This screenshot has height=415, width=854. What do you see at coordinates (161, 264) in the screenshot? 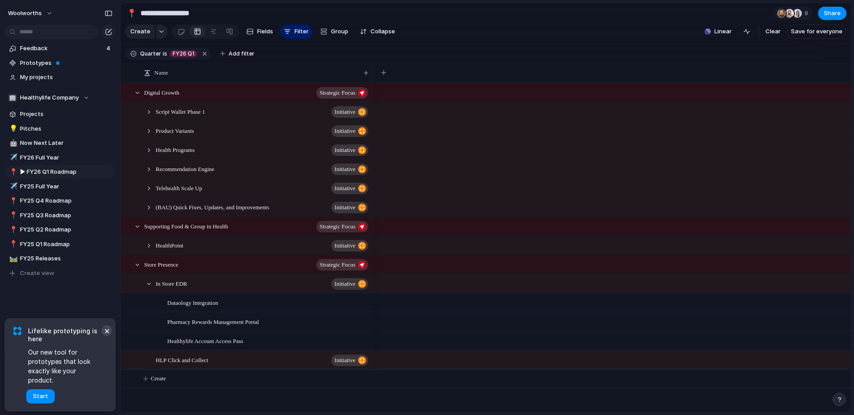
I see `span: Store Presence` at bounding box center [161, 264].